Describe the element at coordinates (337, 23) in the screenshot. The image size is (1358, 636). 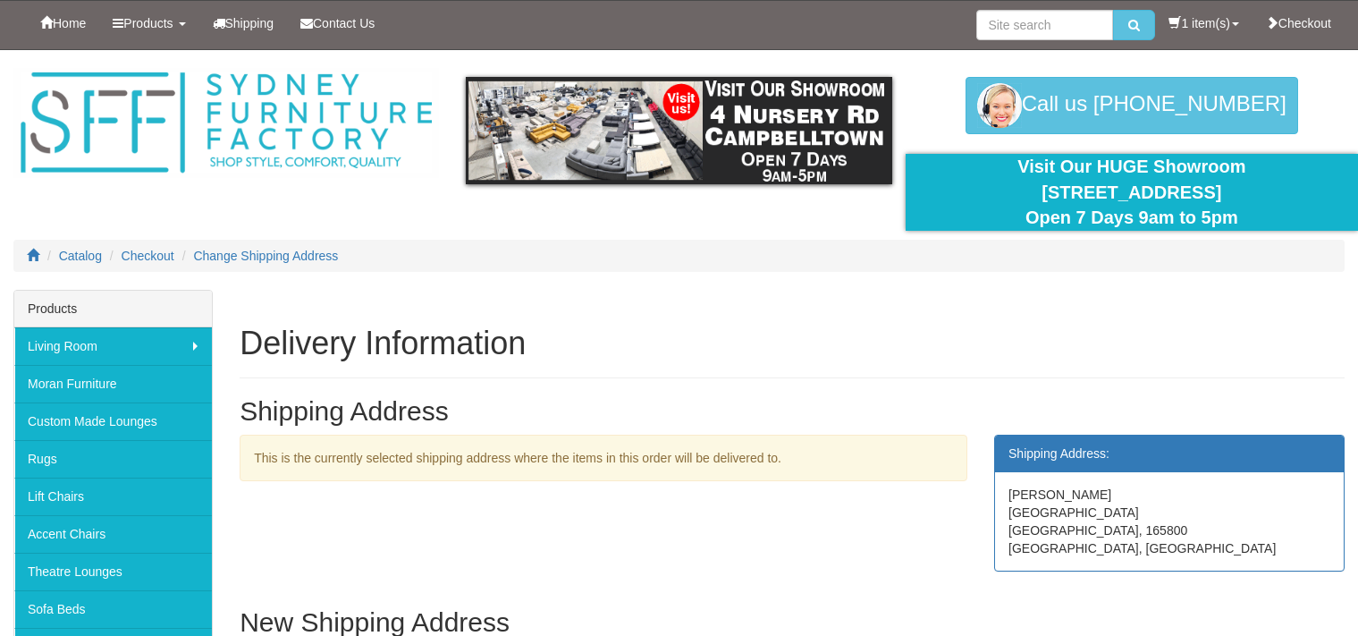
I see `a: Contact Us` at that location.